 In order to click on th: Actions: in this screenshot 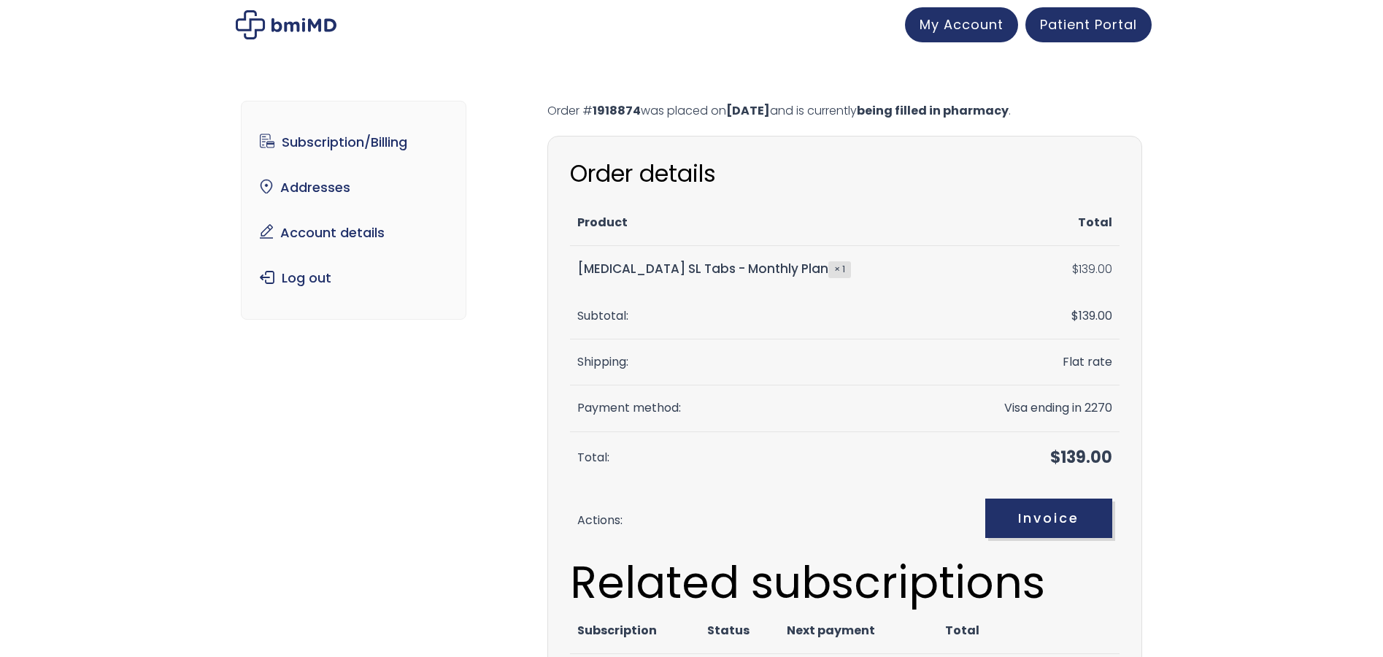, I will do `click(754, 521)`.